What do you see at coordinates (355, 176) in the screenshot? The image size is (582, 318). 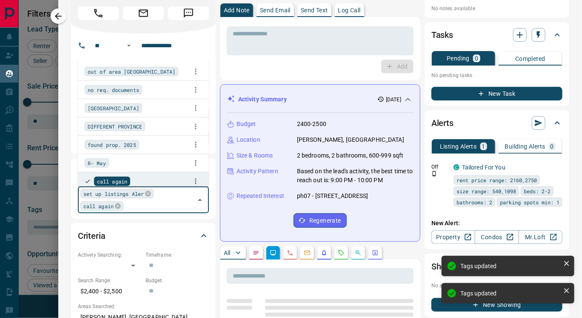 I see `p: Based on the lead's activity, the best time to reach out is: 9:00 PM - 10:00 PM` at bounding box center [355, 176].